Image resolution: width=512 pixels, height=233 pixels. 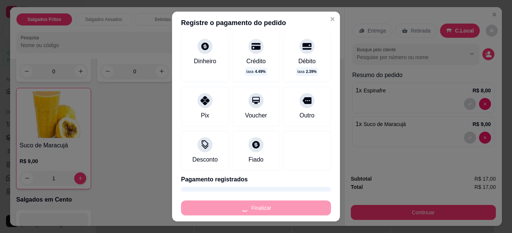 What do you see at coordinates (205, 116) in the screenshot?
I see `div: Pix` at bounding box center [205, 116].